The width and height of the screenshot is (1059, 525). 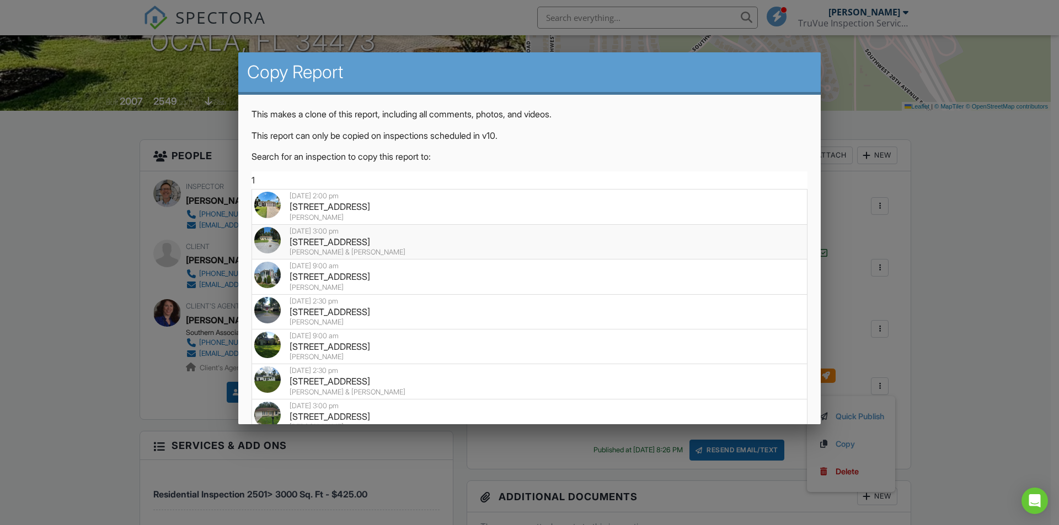 I want to click on img: 9233766%2Fcover_photos%2FN7HbTSJfmR1Dd4xAF494%2Foriginal.jpeg, so click(x=267, y=380).